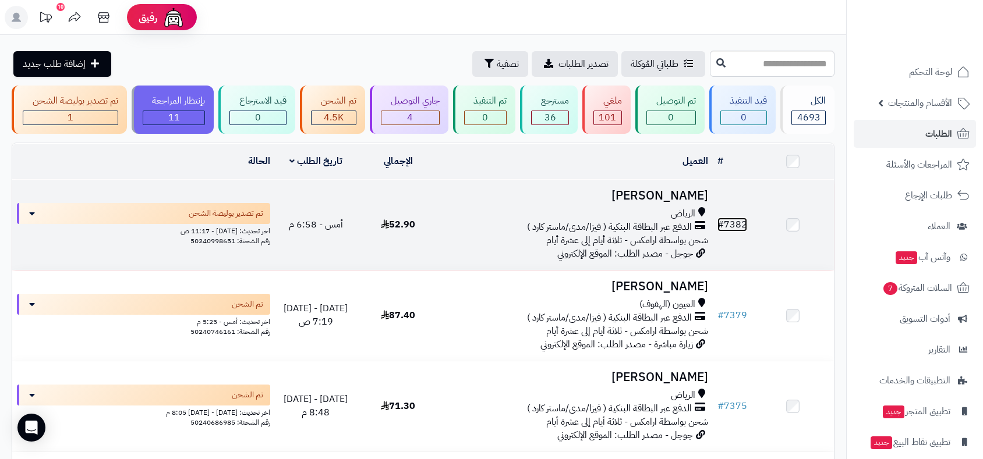 The width and height of the screenshot is (983, 459). Describe the element at coordinates (257, 109) in the screenshot. I see `a: قيد الاسترجاع 0` at that location.